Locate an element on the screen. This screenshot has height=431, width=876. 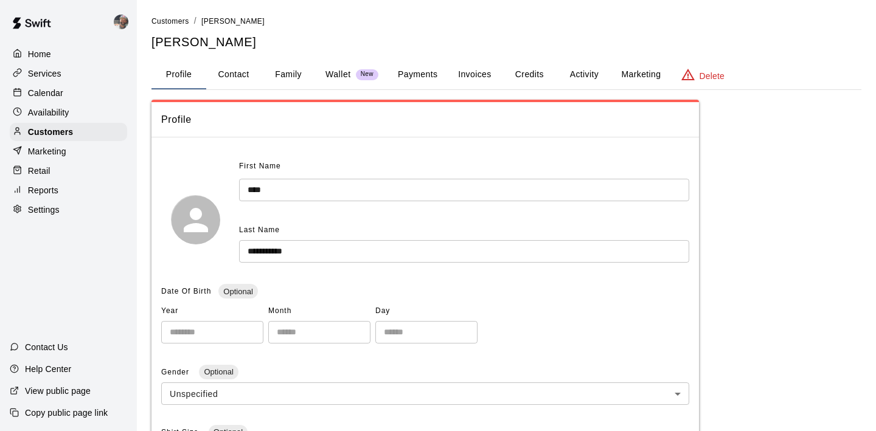
button: Profile is located at coordinates (179, 75).